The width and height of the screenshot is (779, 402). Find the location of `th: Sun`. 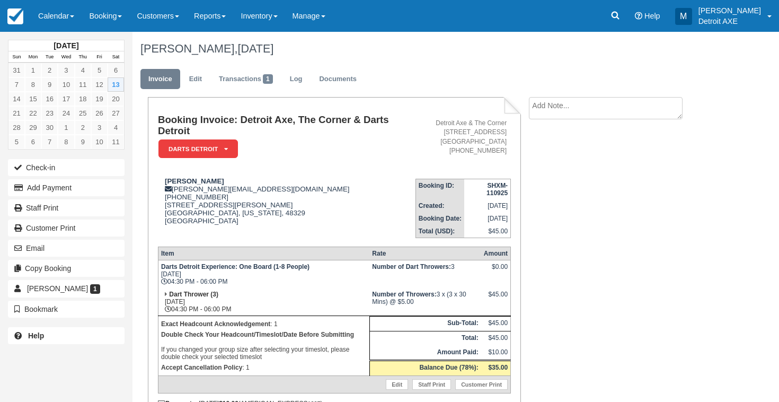

th: Sun is located at coordinates (16, 57).